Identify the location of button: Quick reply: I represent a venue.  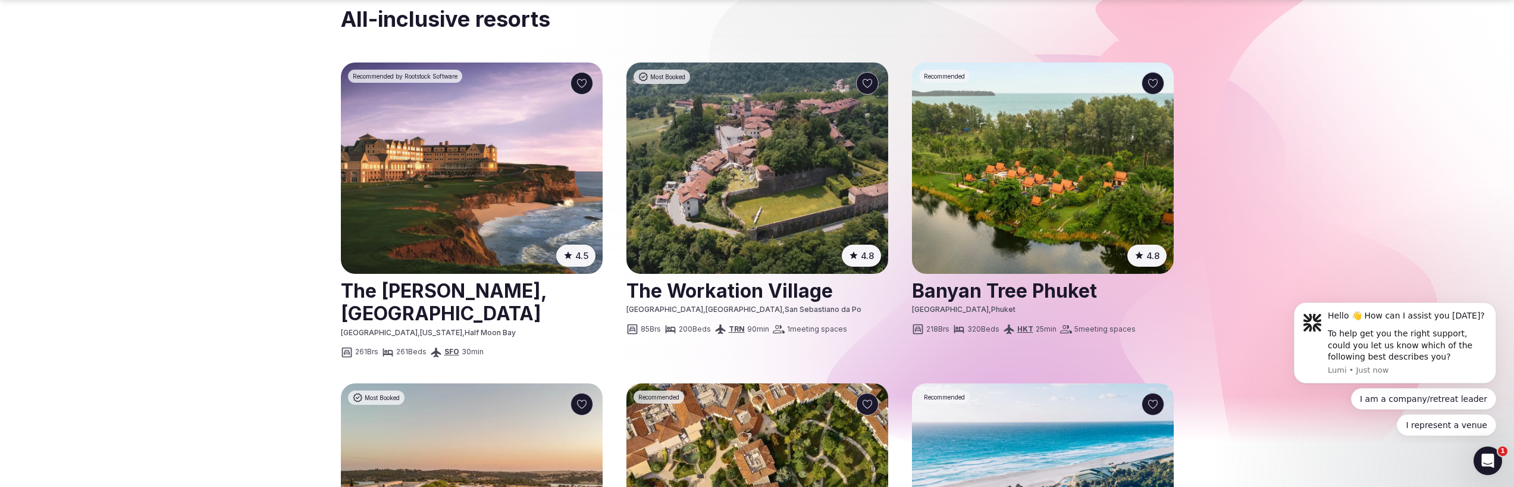
(170, 133).